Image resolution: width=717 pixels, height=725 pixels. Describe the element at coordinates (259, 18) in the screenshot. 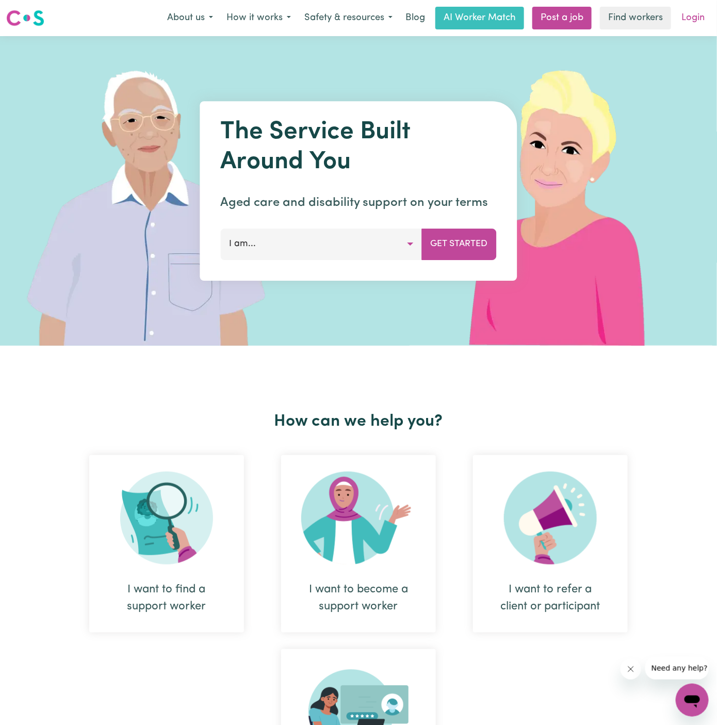

I see `button: How it works` at that location.